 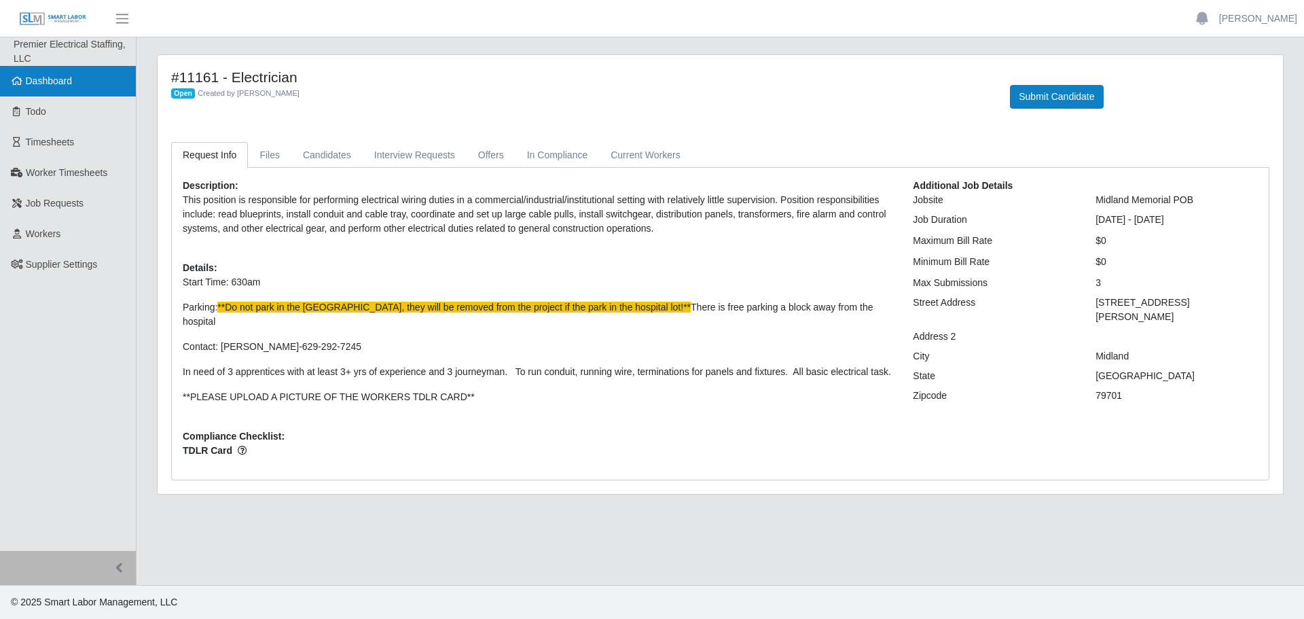 I want to click on span: Open, so click(x=183, y=94).